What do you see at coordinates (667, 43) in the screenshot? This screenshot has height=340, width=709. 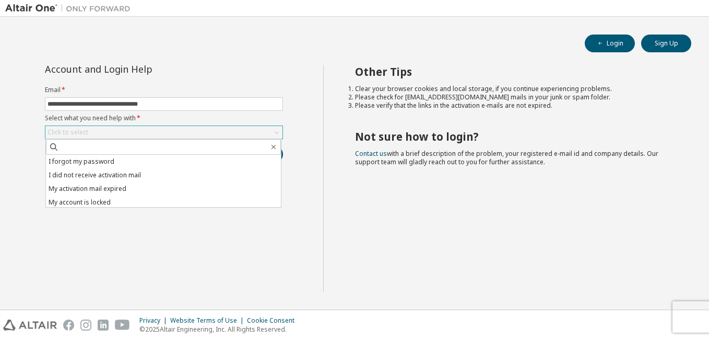 I see `button: Sign Up` at bounding box center [667, 43].